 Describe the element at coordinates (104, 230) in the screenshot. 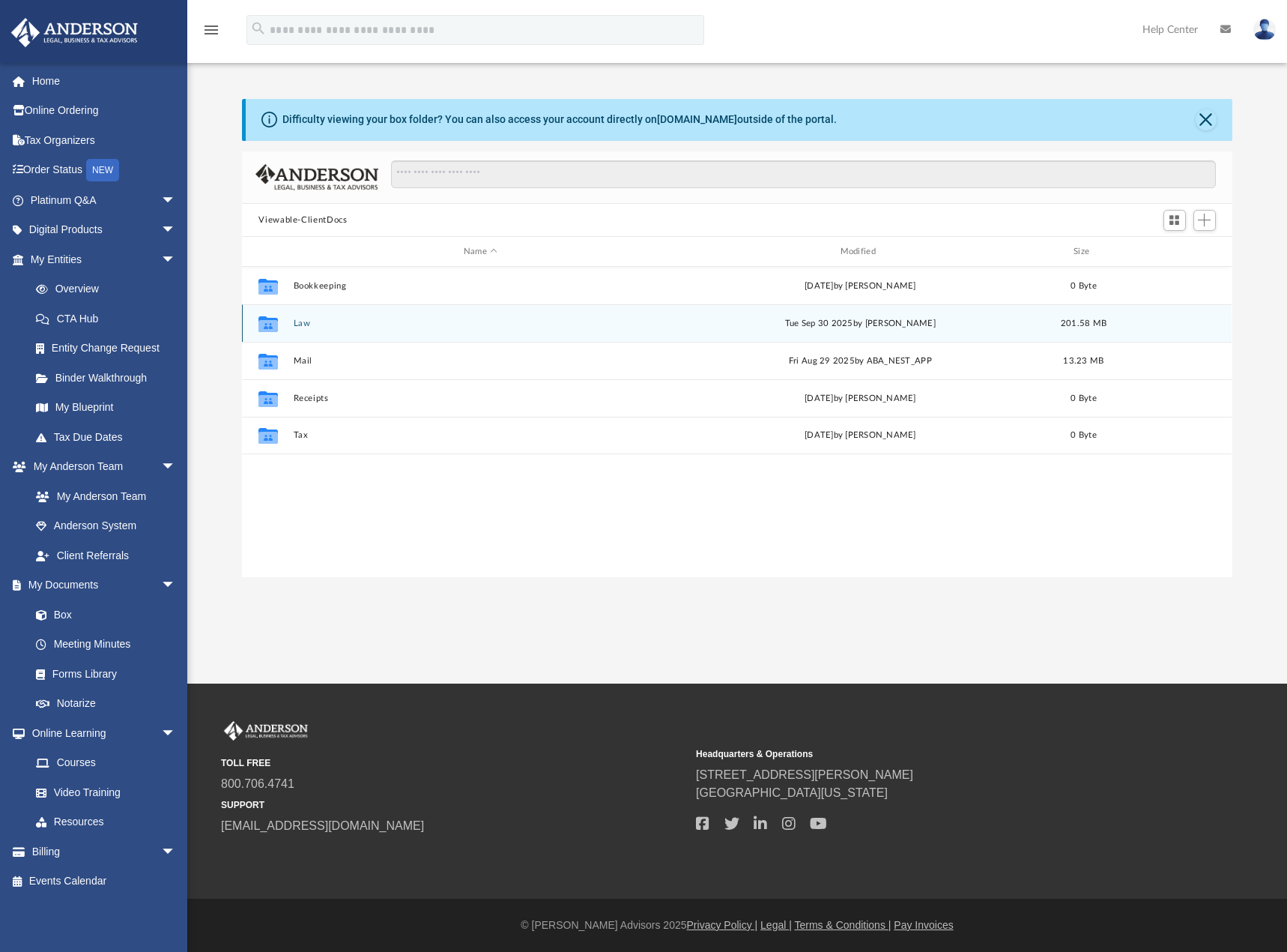

I see `a: Digital Productsarrow_drop_down` at that location.